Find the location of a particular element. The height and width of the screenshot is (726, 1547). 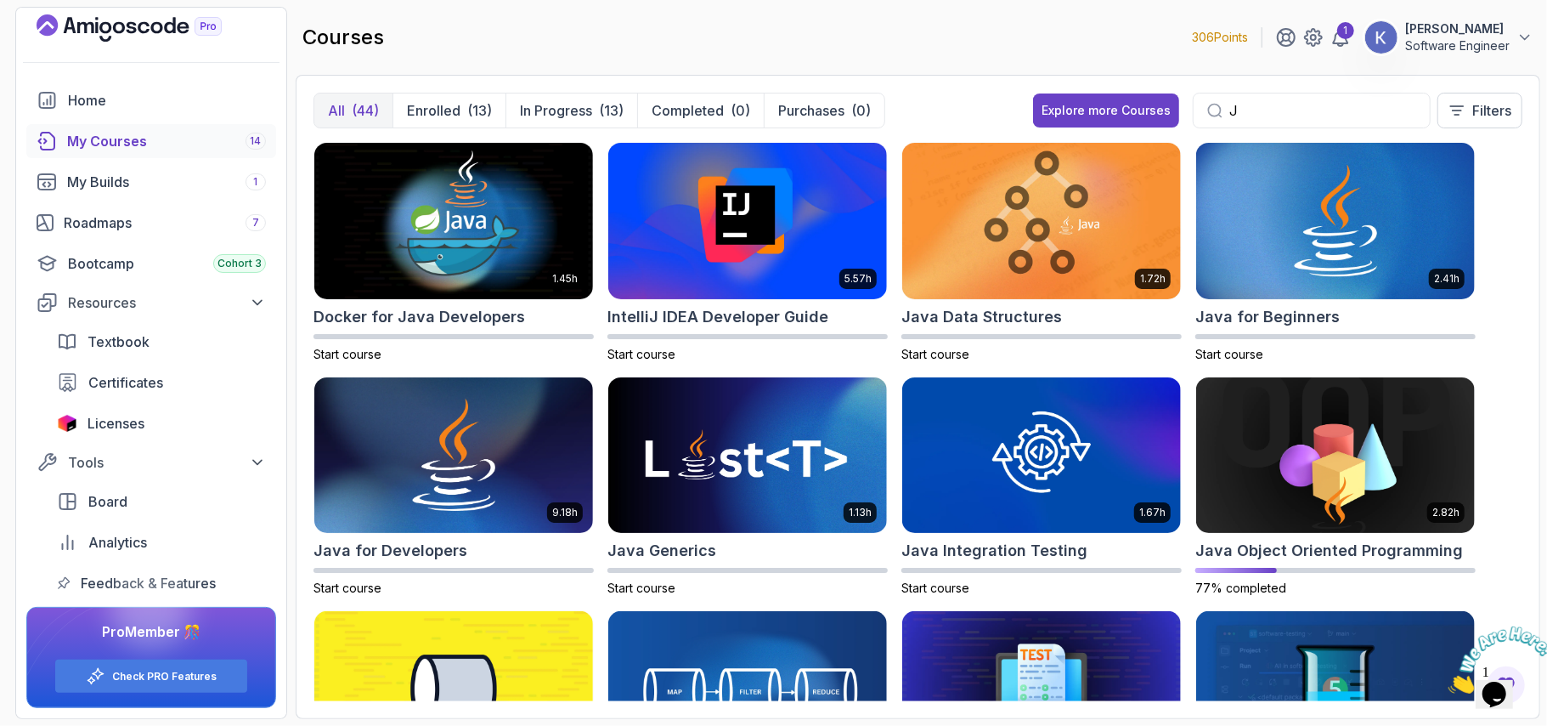

span: 77% completed is located at coordinates (1241, 587).